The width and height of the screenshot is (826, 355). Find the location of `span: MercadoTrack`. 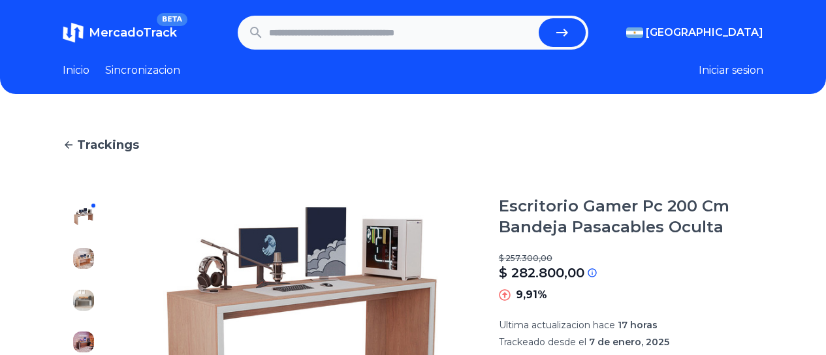

span: MercadoTrack is located at coordinates (133, 33).